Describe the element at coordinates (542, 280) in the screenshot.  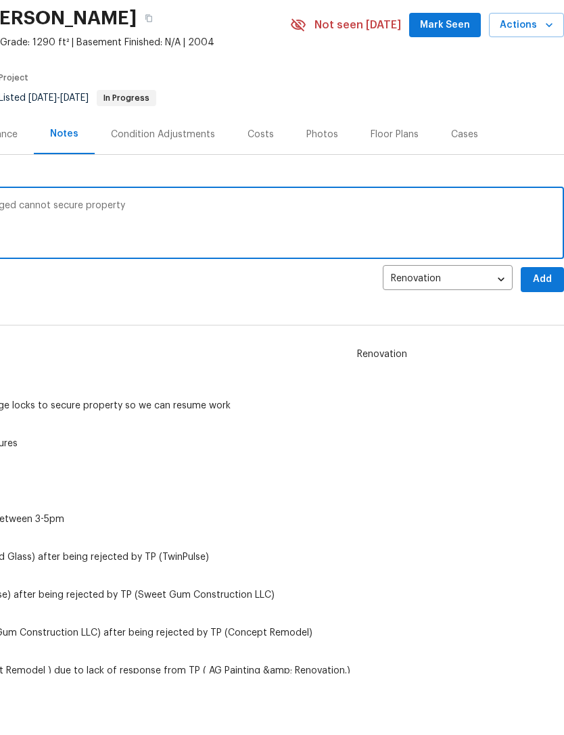
I see `span: Add` at that location.